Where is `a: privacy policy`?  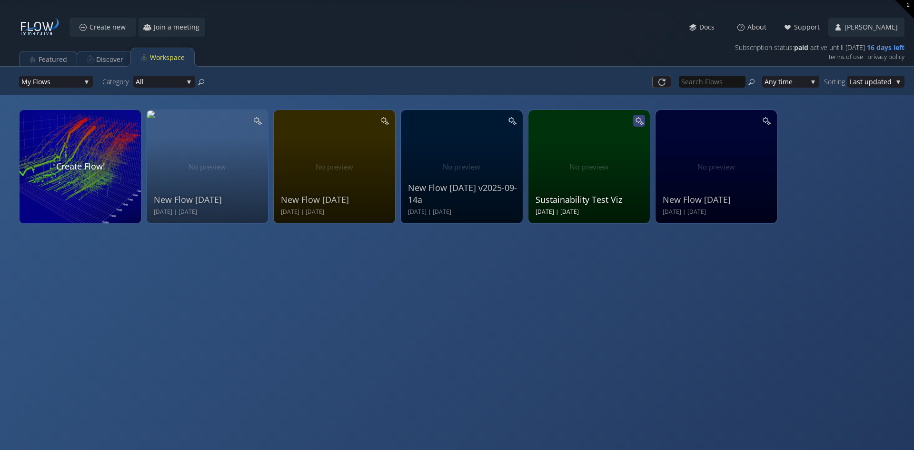
a: privacy policy is located at coordinates (886, 57).